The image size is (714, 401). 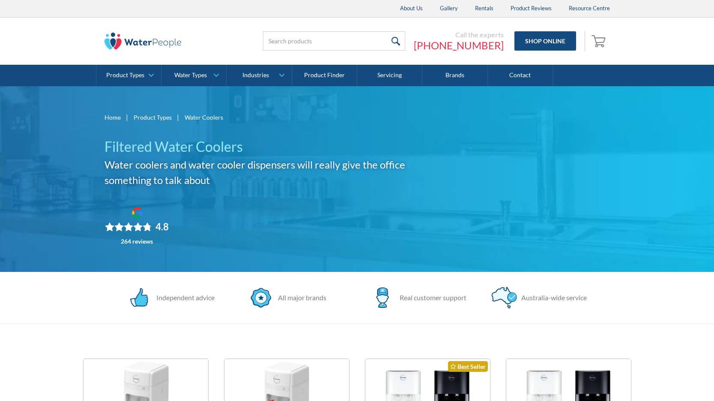 I want to click on div: Australia-wide service, so click(x=552, y=297).